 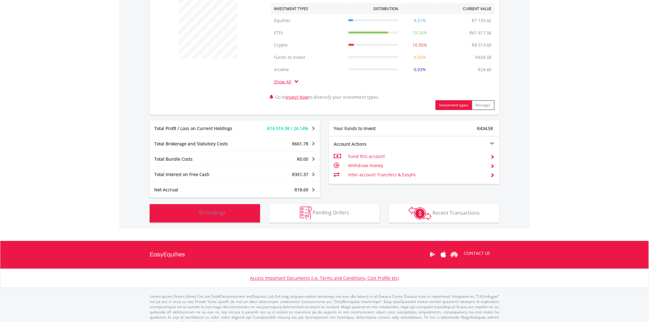 I want to click on div: Total Profit / Loss on Current Holdings, so click(x=199, y=129).